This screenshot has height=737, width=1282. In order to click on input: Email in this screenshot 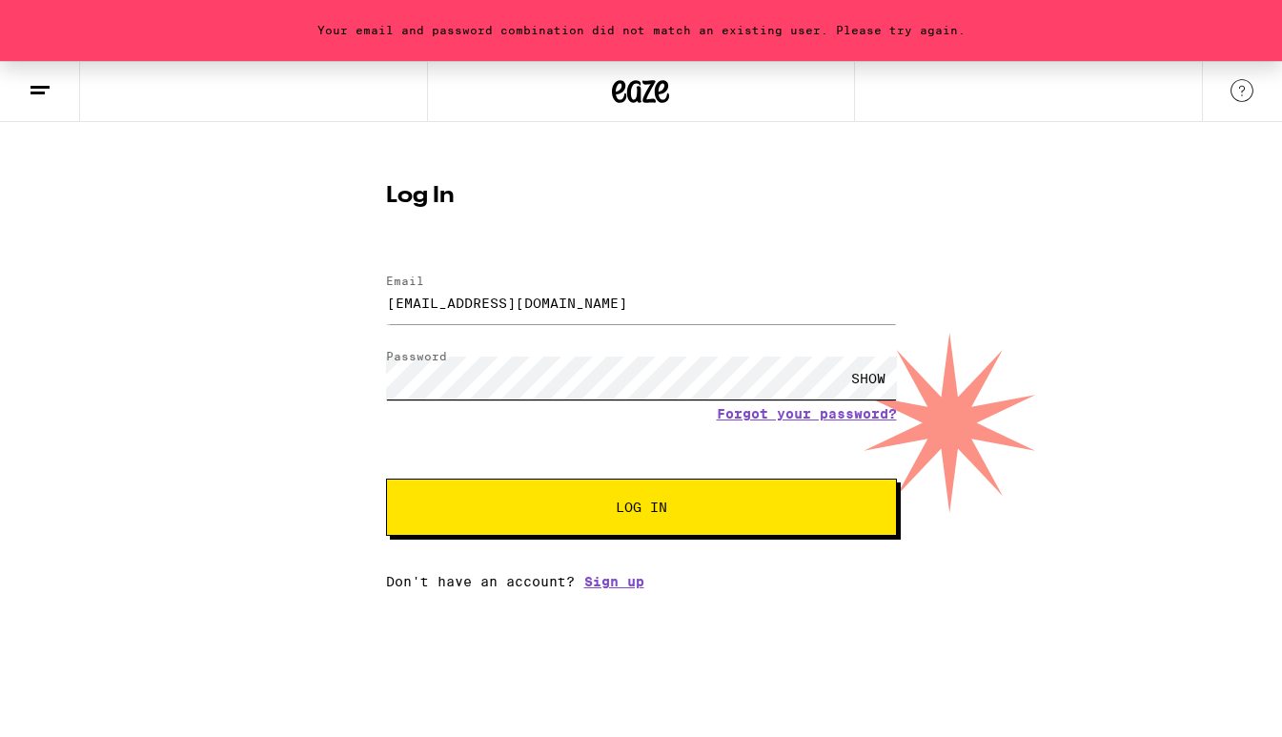, I will do `click(642, 302)`.